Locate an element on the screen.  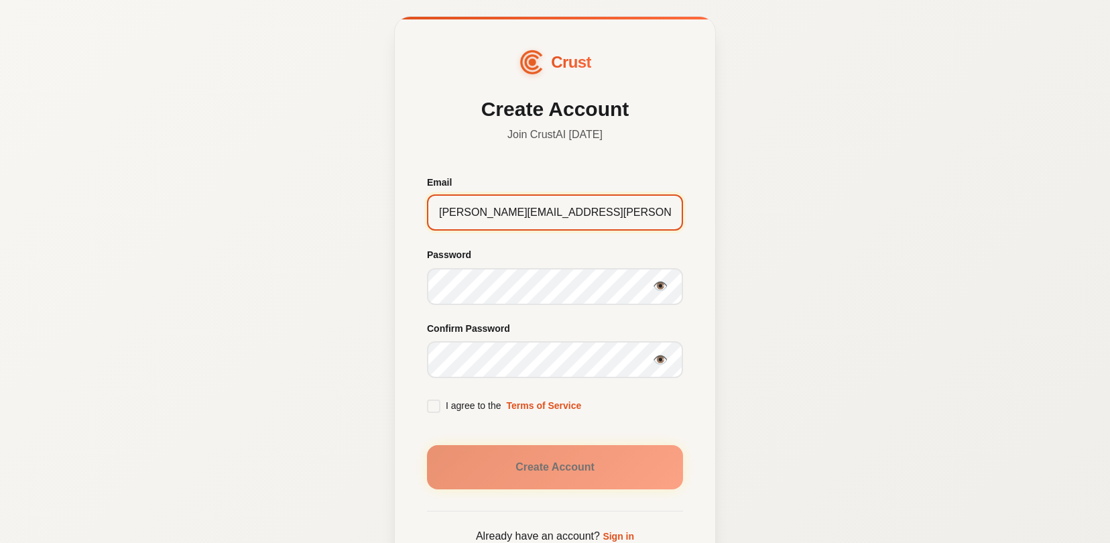
input: your@email.com is located at coordinates (555, 213).